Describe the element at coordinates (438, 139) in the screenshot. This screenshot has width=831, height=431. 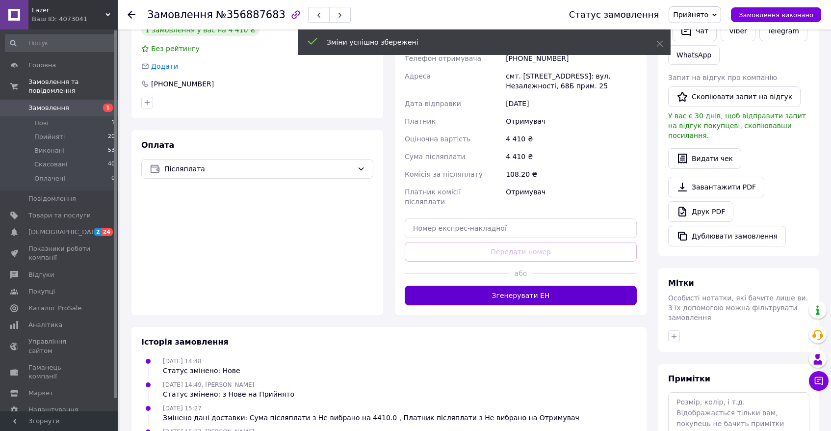
I see `span: Оціночна вартість` at that location.